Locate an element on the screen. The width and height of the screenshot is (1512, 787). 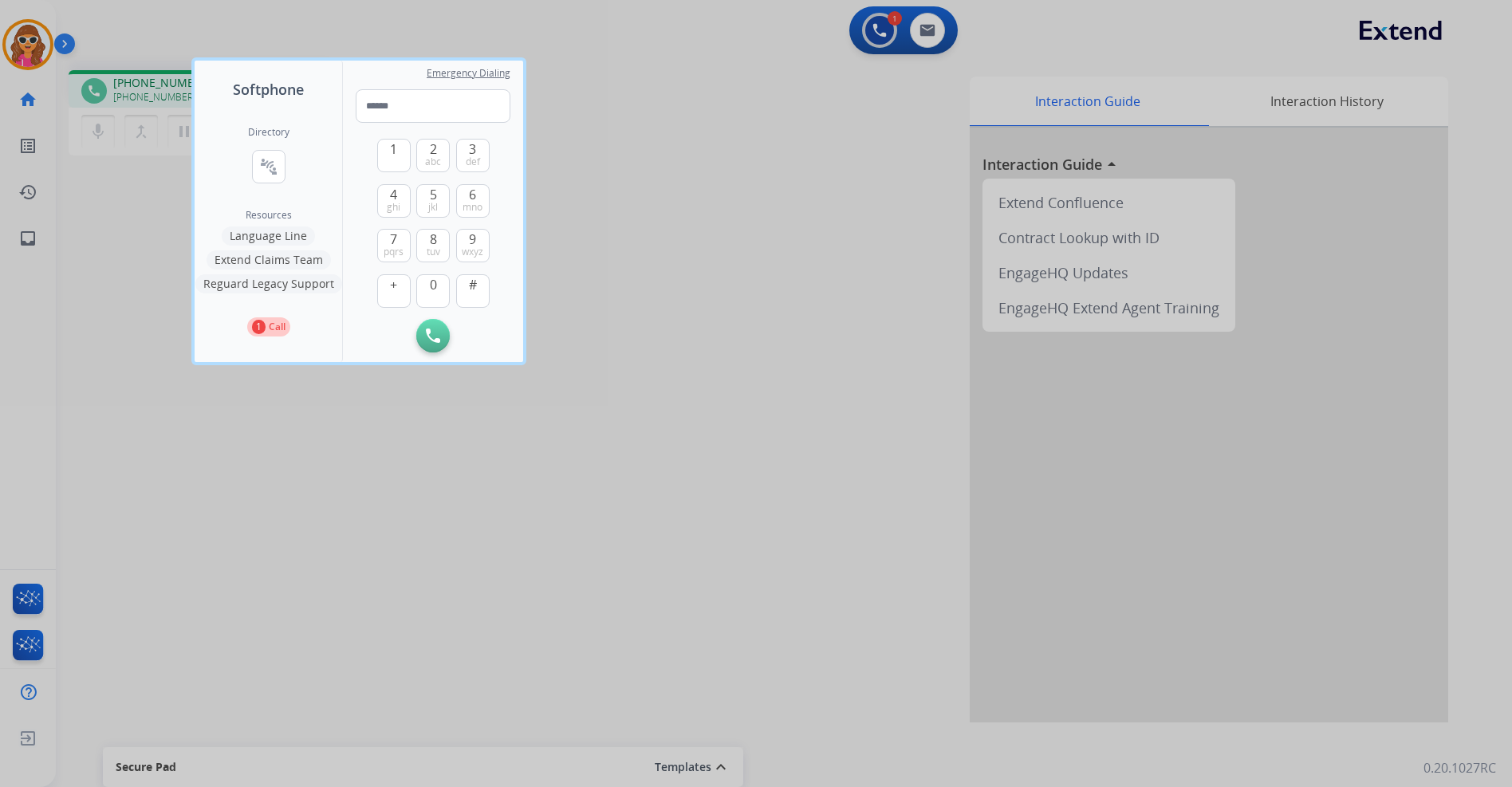
button: Reguard Legacy Support is located at coordinates (268, 284).